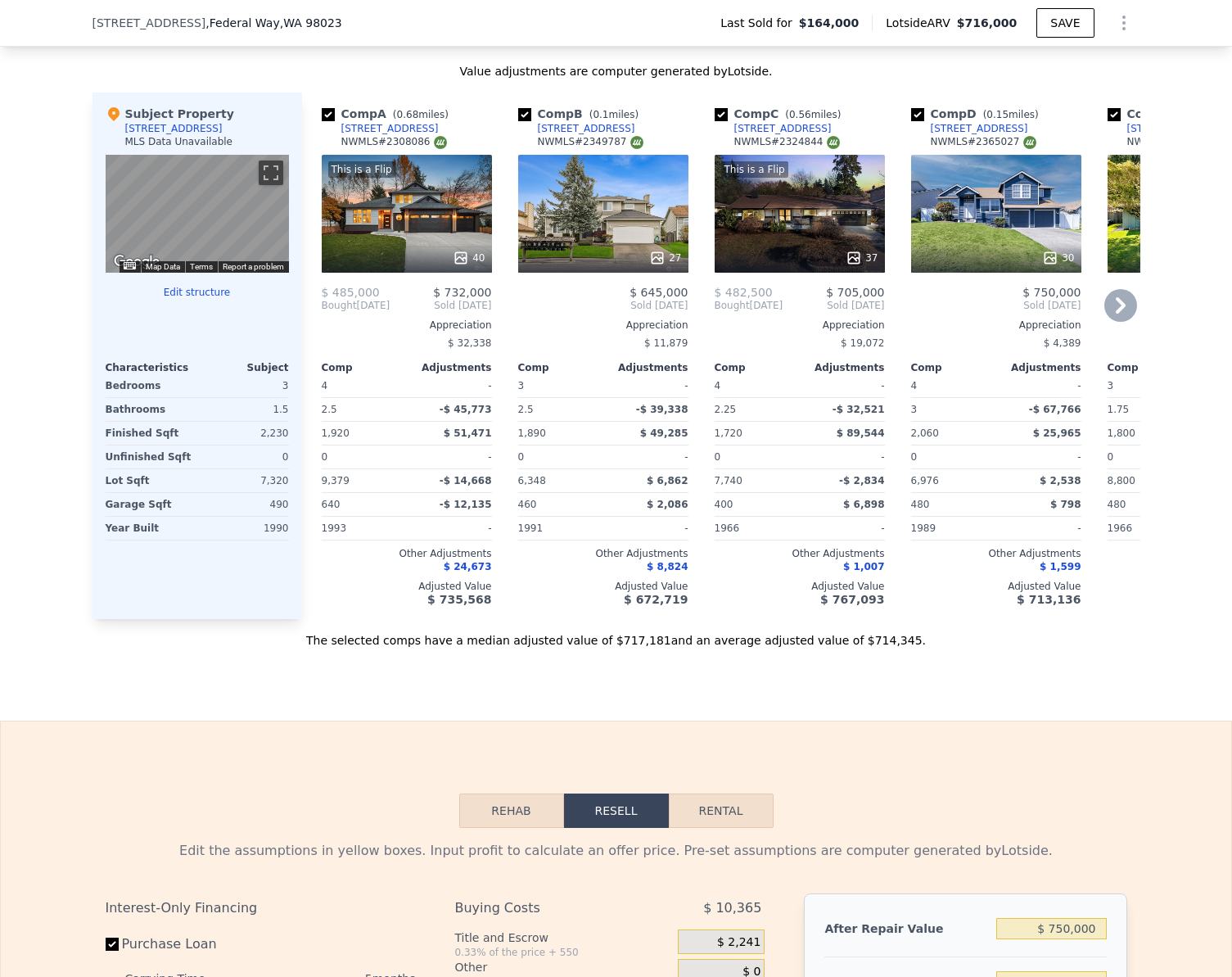  Describe the element at coordinates (467, 433) in the screenshot. I see `span: $ 51,471` at that location.